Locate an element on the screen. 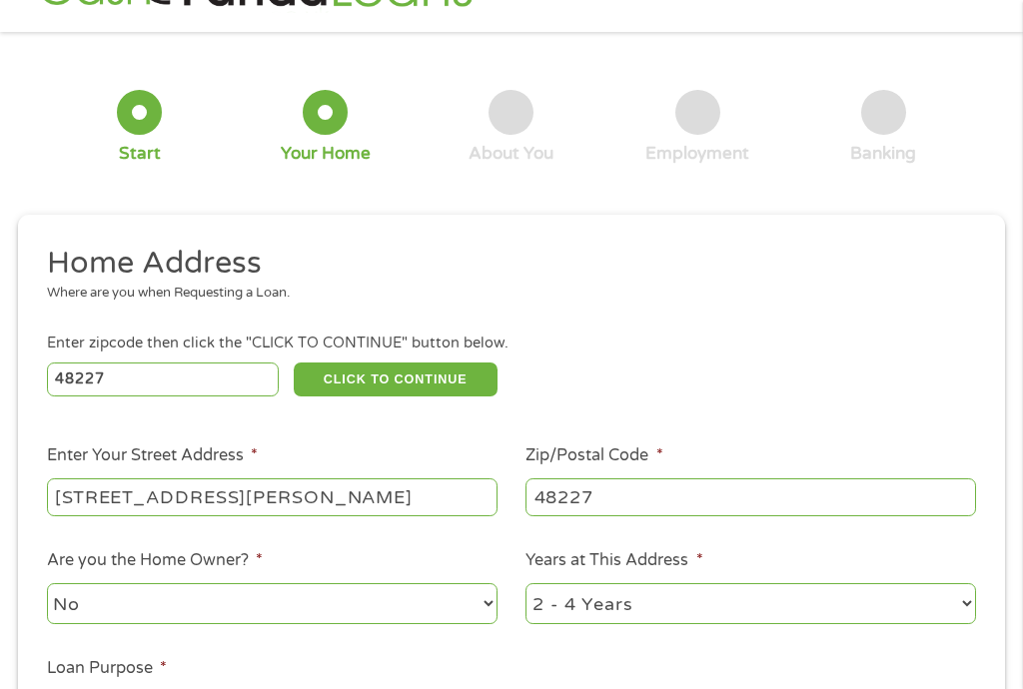  div: Your Home is located at coordinates (326, 154).